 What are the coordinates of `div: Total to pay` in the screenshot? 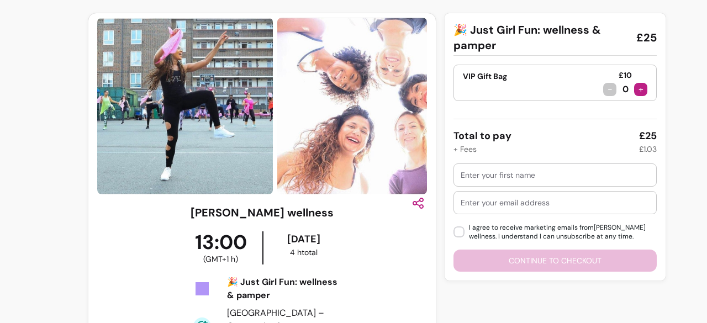 It's located at (483, 136).